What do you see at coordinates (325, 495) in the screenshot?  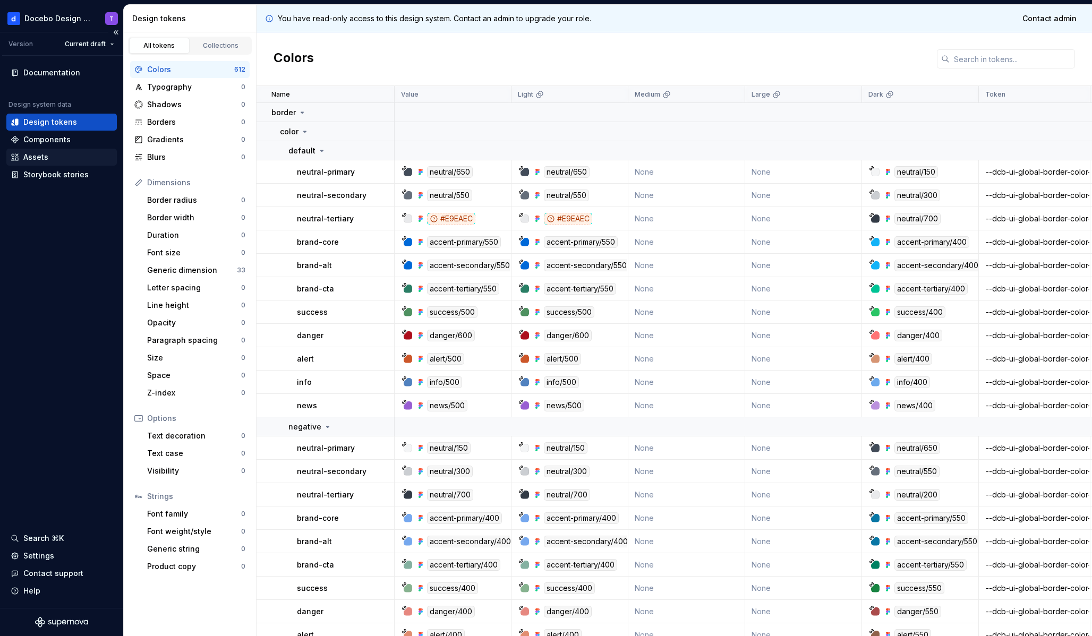 I see `p: neutral-tertiary` at bounding box center [325, 495].